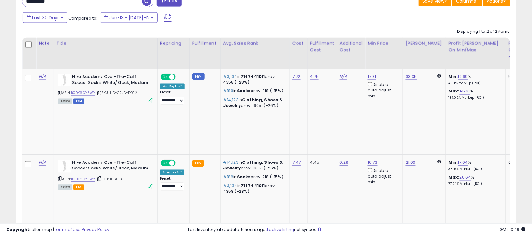  I want to click on div: Note, so click(45, 43).